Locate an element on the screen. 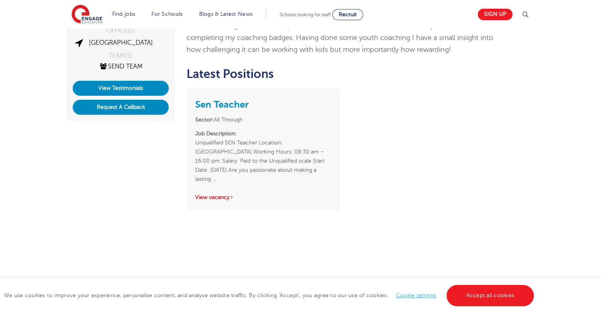  a: For Schools is located at coordinates (167, 14).